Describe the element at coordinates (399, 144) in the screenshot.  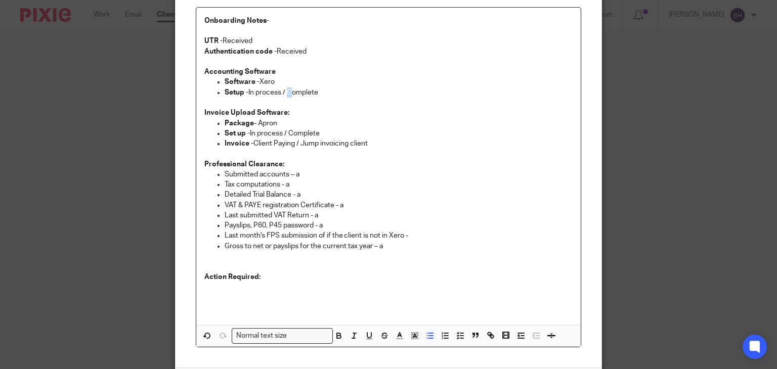
I see `p: Client Paying / Jump invoicing client` at that location.